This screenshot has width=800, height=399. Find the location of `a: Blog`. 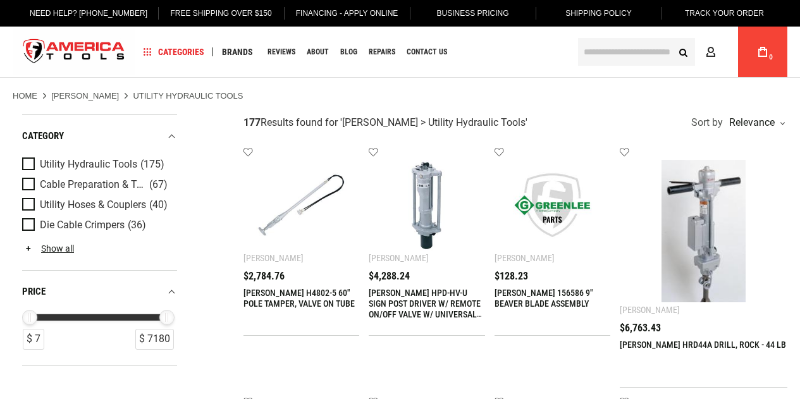

a: Blog is located at coordinates (348, 52).